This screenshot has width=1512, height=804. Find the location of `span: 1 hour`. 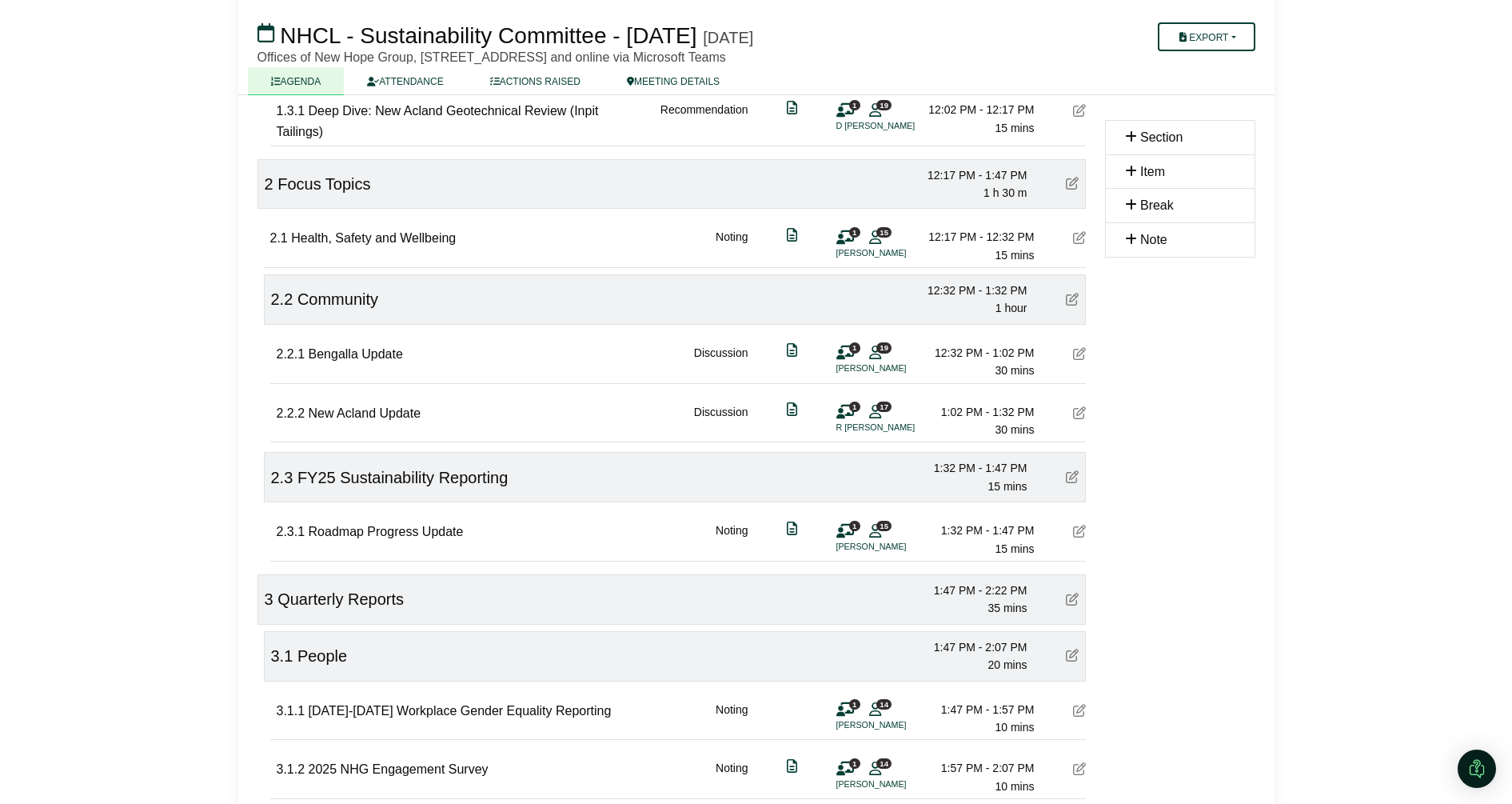

span: 1 hour is located at coordinates (1012, 308).